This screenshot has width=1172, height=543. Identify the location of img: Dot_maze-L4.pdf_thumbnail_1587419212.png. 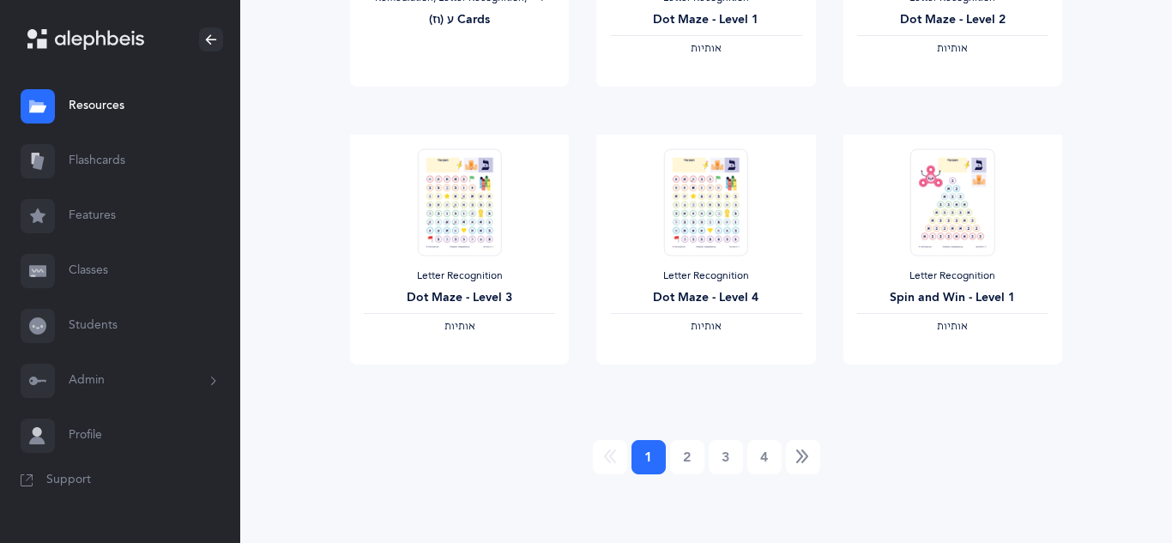
(706, 202).